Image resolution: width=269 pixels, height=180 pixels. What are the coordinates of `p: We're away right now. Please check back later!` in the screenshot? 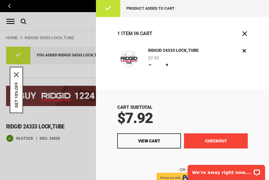 It's located at (39, 12).